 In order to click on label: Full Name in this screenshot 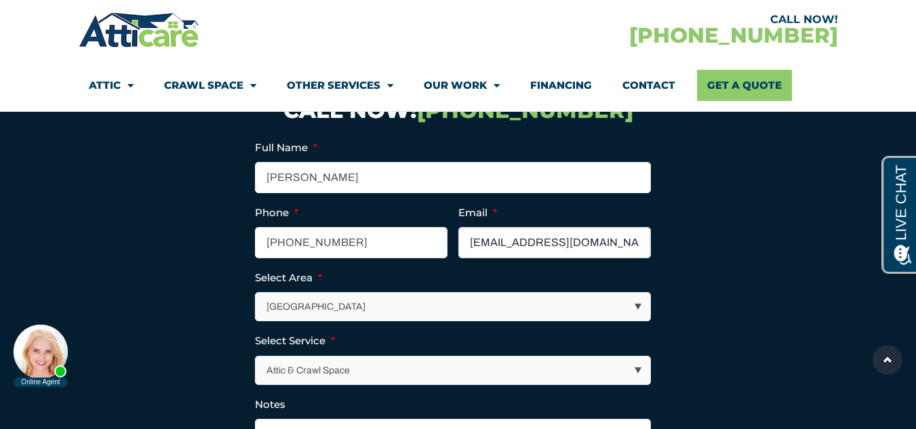, I will do `click(286, 148)`.